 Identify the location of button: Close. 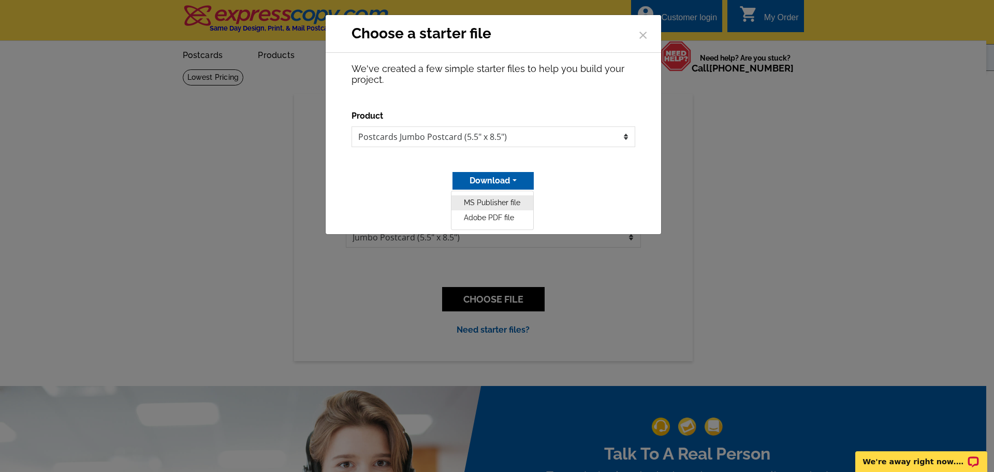
(643, 34).